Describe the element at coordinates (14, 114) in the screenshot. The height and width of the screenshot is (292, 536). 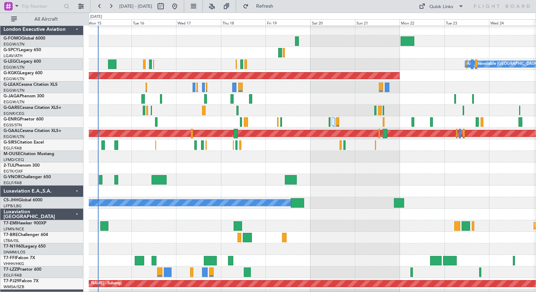
I see `a: EGNR/CEG` at that location.